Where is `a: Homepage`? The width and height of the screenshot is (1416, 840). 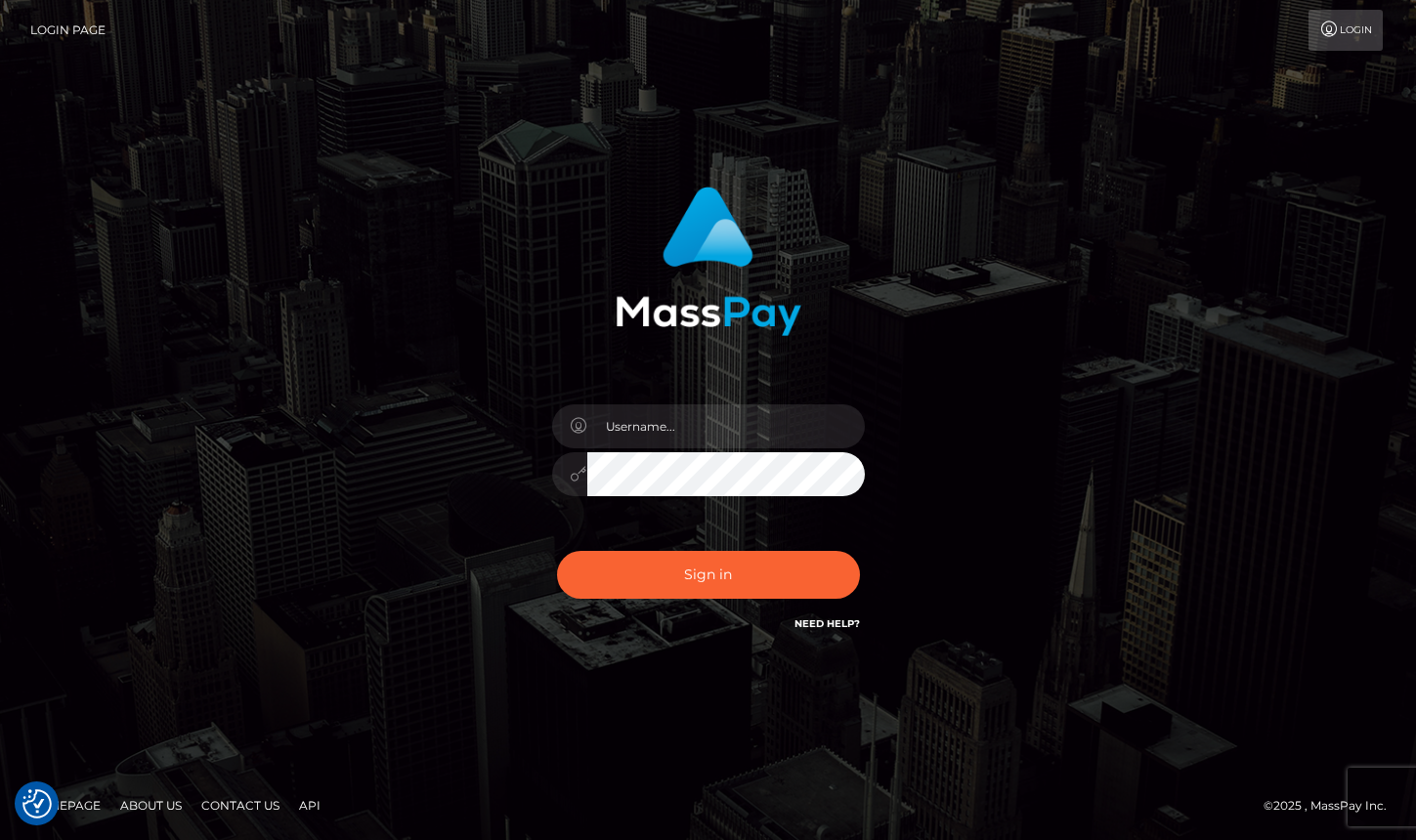 a: Homepage is located at coordinates (65, 805).